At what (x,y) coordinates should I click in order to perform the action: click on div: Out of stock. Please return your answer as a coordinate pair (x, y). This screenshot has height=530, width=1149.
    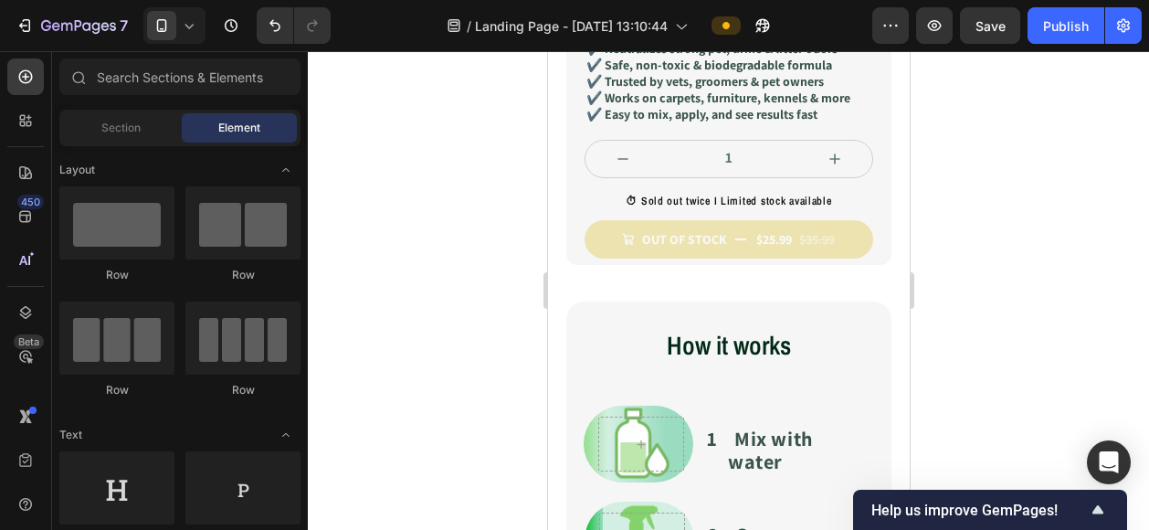
    Looking at the image, I should click on (136, 188).